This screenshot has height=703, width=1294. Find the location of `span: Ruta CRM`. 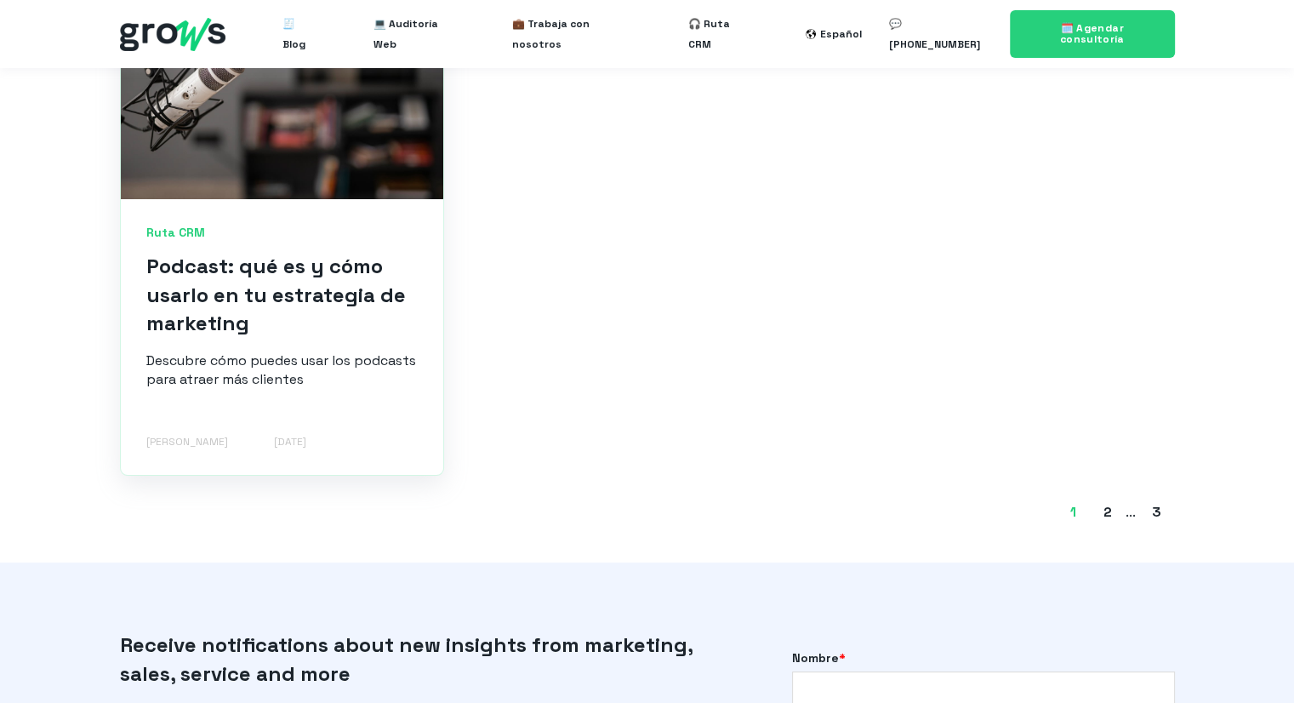

span: Ruta CRM is located at coordinates (282, 233).